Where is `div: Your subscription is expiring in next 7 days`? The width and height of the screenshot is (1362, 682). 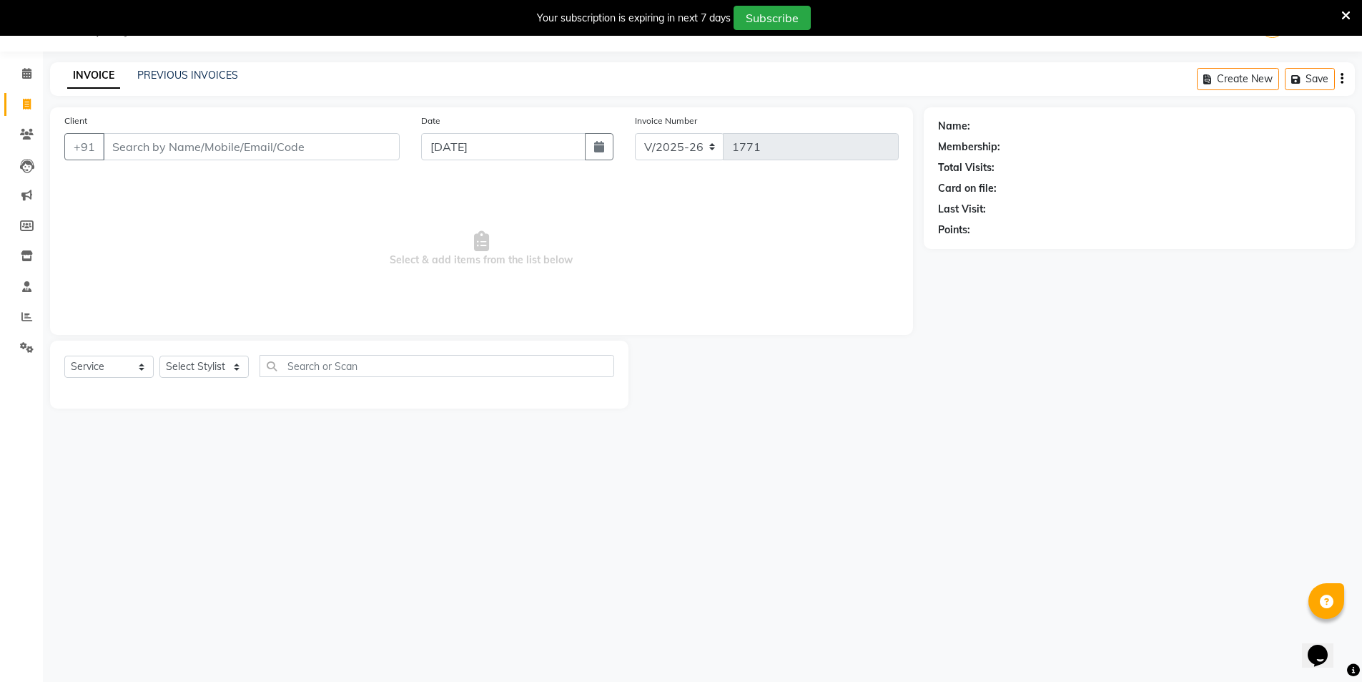
div: Your subscription is expiring in next 7 days is located at coordinates (634, 18).